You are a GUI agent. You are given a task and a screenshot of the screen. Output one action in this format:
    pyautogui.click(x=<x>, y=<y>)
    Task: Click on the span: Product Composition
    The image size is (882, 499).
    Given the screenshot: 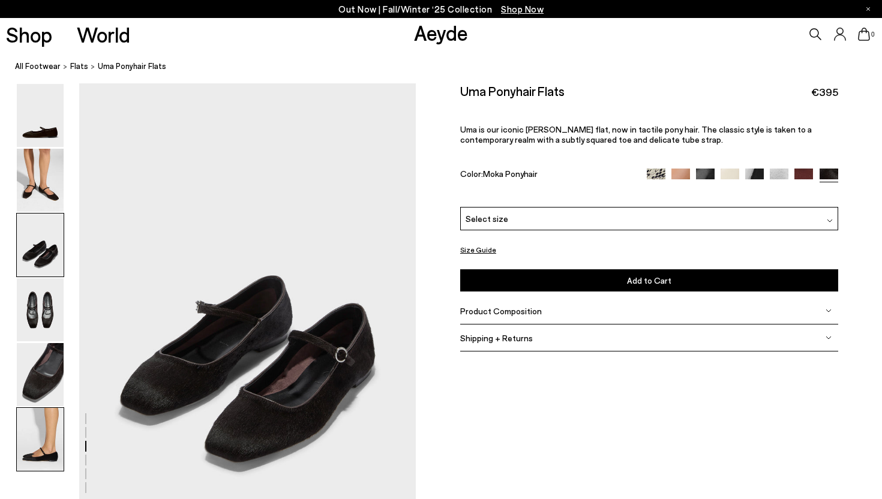 What is the action you would take?
    pyautogui.click(x=501, y=311)
    